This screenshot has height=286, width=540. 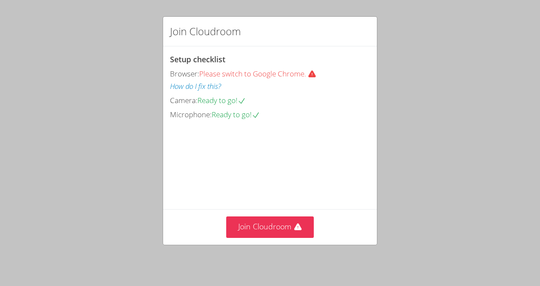 I want to click on span: Setup checklist, so click(x=197, y=59).